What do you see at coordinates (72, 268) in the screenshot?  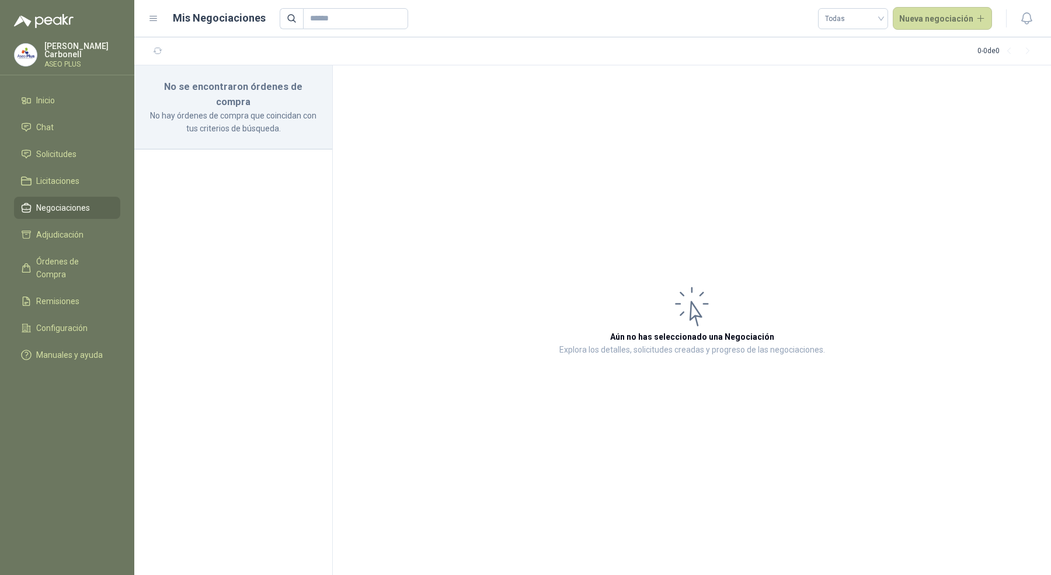 I see `span: Órdenes de Compra` at bounding box center [72, 268].